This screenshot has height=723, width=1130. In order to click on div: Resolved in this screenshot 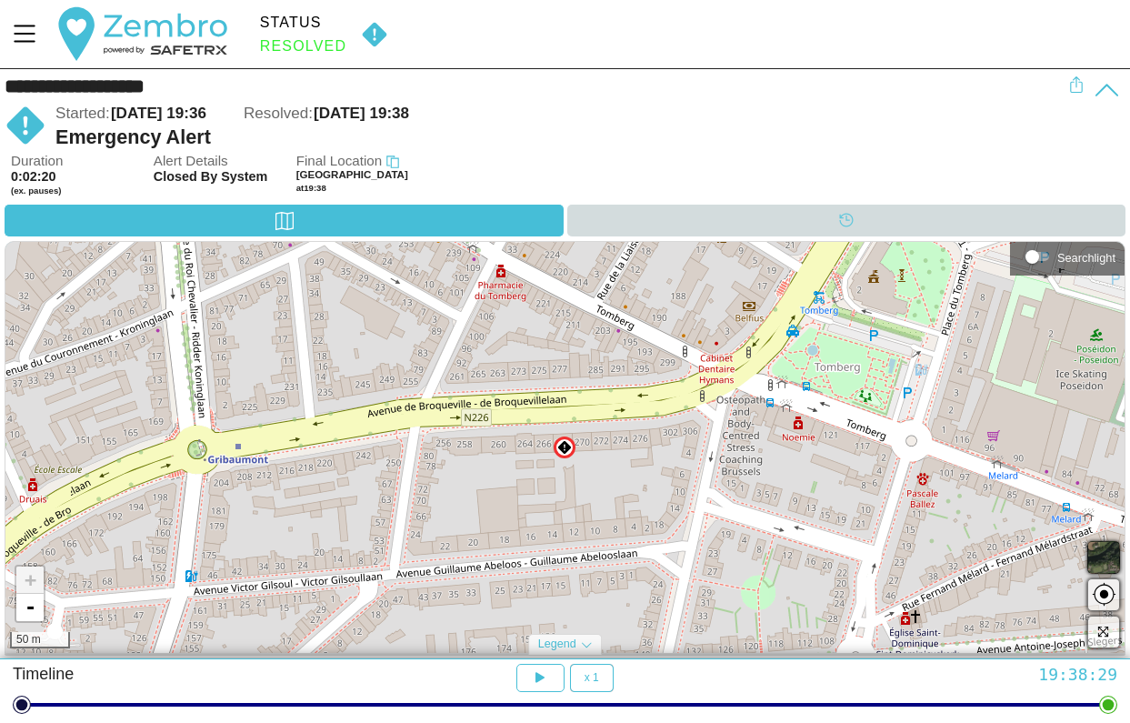, I will do `click(304, 46)`.